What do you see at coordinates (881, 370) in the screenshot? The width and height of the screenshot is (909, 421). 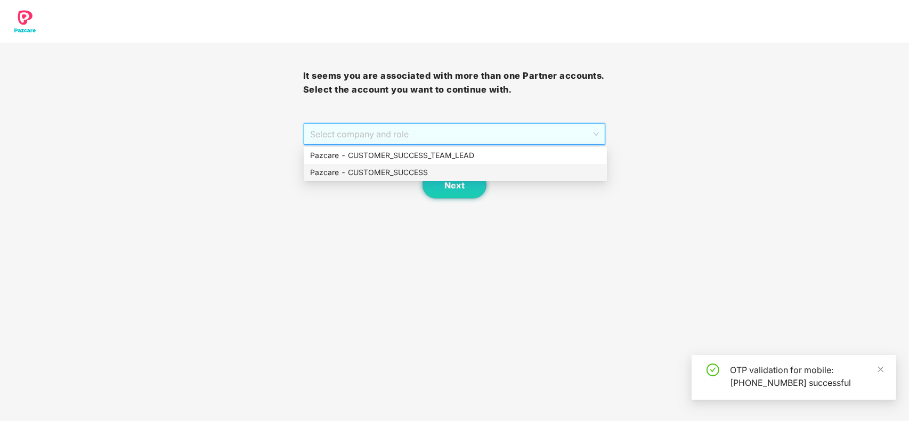 I see `span: close` at bounding box center [881, 370].